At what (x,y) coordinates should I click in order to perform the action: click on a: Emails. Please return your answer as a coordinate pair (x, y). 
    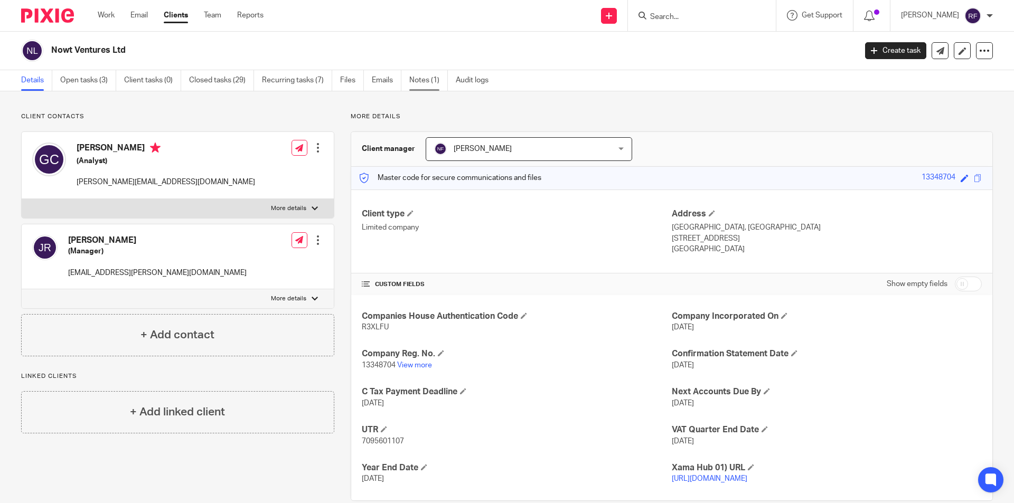
    Looking at the image, I should click on (386, 80).